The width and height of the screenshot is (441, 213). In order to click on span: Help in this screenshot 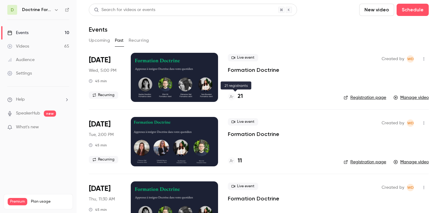, I will do `click(20, 99)`.